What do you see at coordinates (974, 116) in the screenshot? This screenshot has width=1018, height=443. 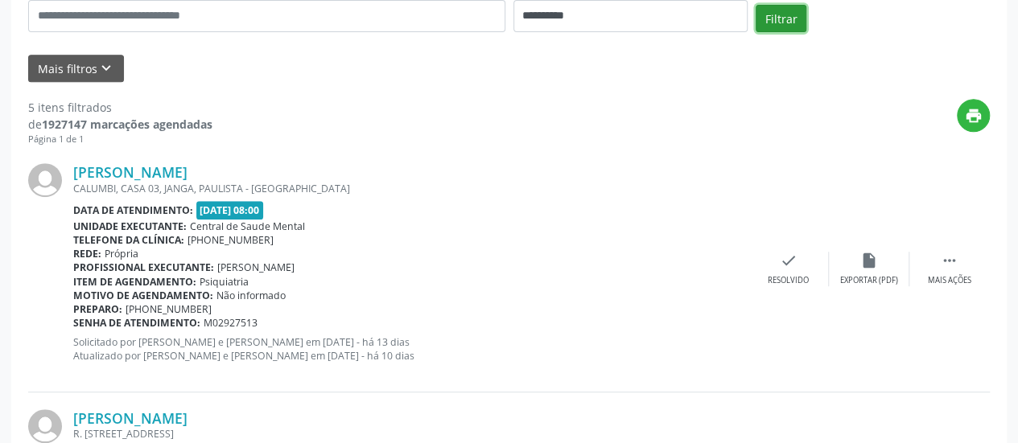 I see `i: print` at bounding box center [974, 116].